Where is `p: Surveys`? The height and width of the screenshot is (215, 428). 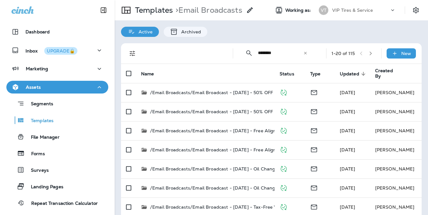 p: Surveys is located at coordinates (37, 171).